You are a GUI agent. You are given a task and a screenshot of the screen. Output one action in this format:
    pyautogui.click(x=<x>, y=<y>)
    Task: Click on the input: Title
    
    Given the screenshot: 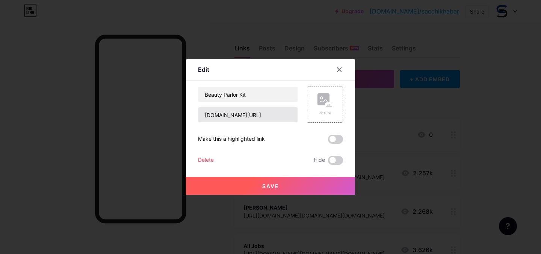 What is the action you would take?
    pyautogui.click(x=248, y=94)
    